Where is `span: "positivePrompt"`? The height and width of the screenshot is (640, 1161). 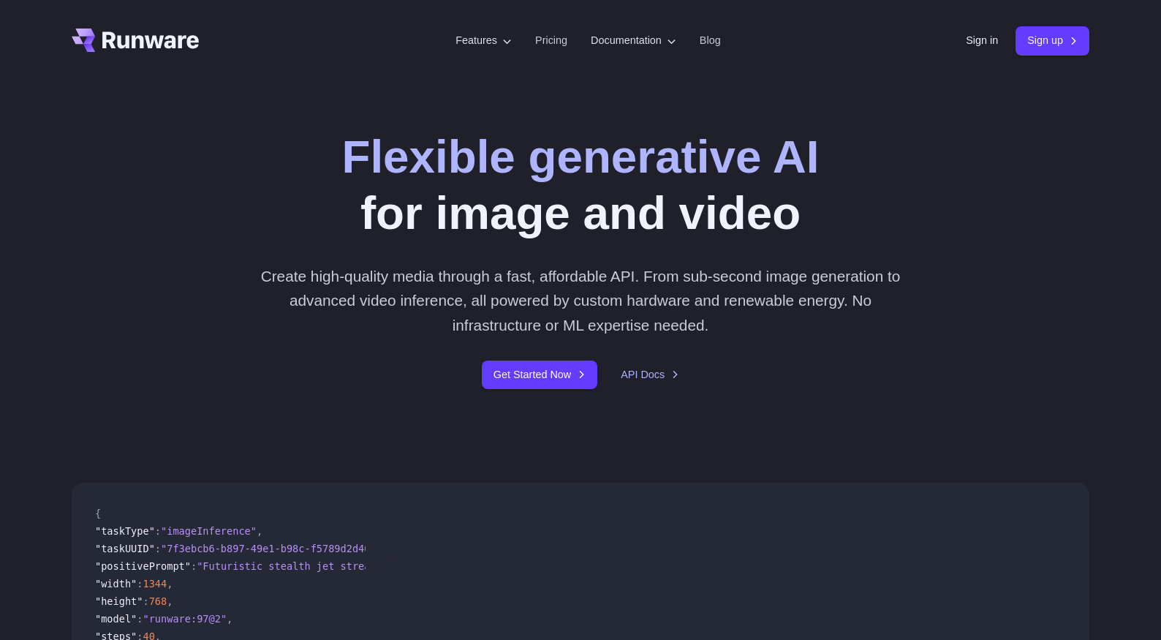
span: "positivePrompt" is located at coordinates (143, 566).